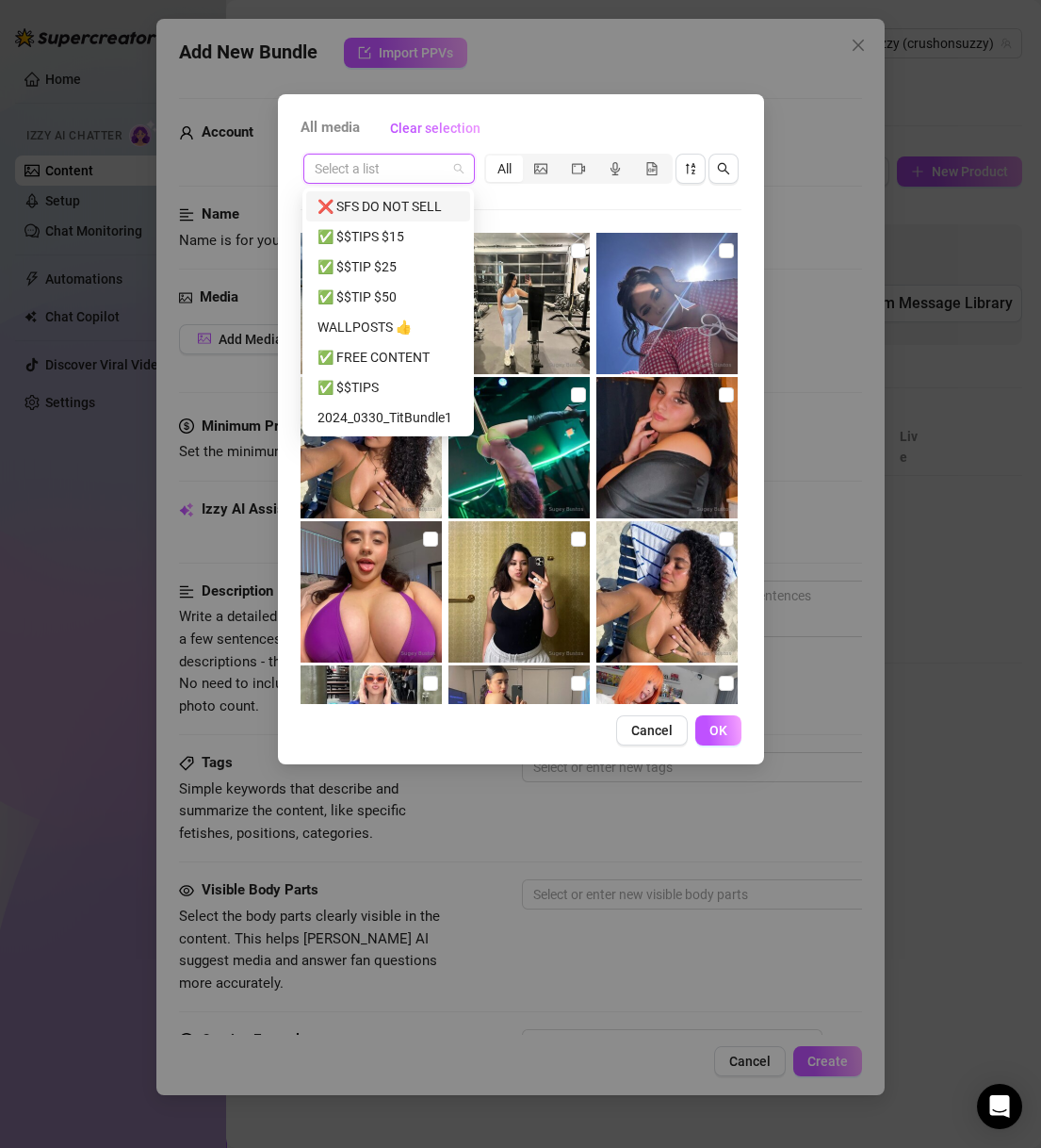 This screenshot has height=1148, width=1041. Describe the element at coordinates (436, 128) in the screenshot. I see `span: Clear selection` at that location.